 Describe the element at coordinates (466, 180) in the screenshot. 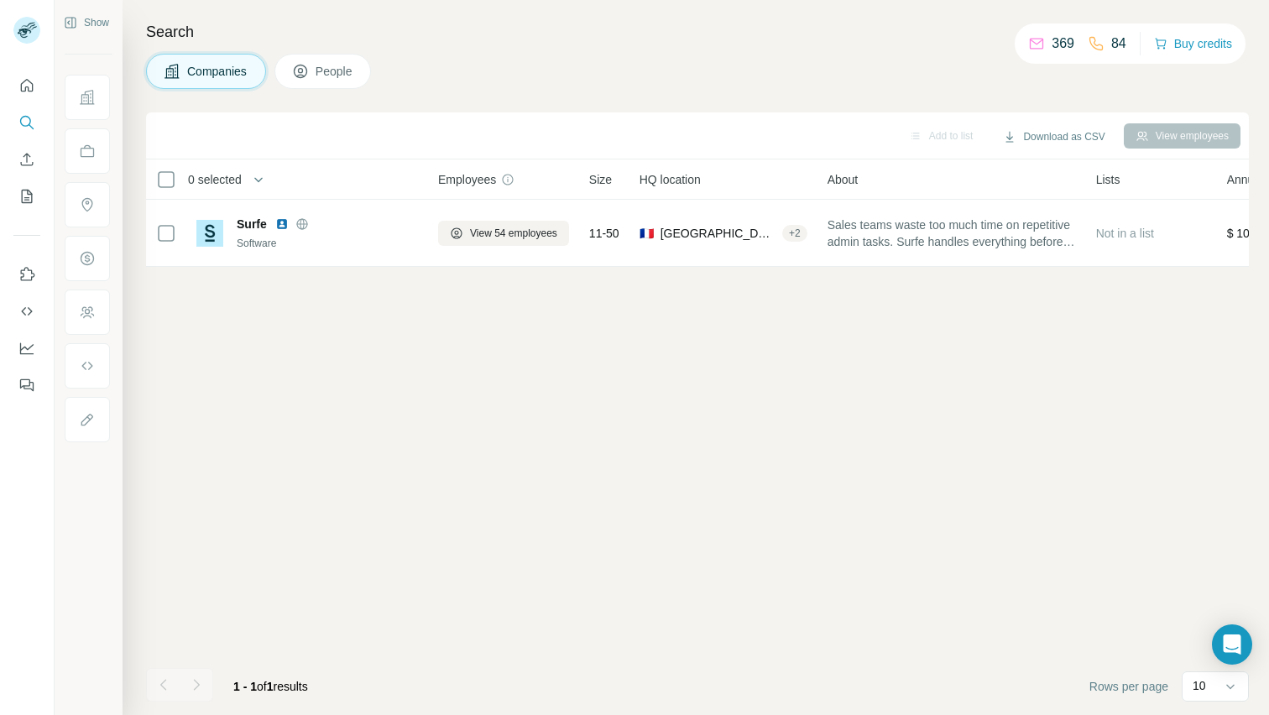

I see `span: Employees` at that location.